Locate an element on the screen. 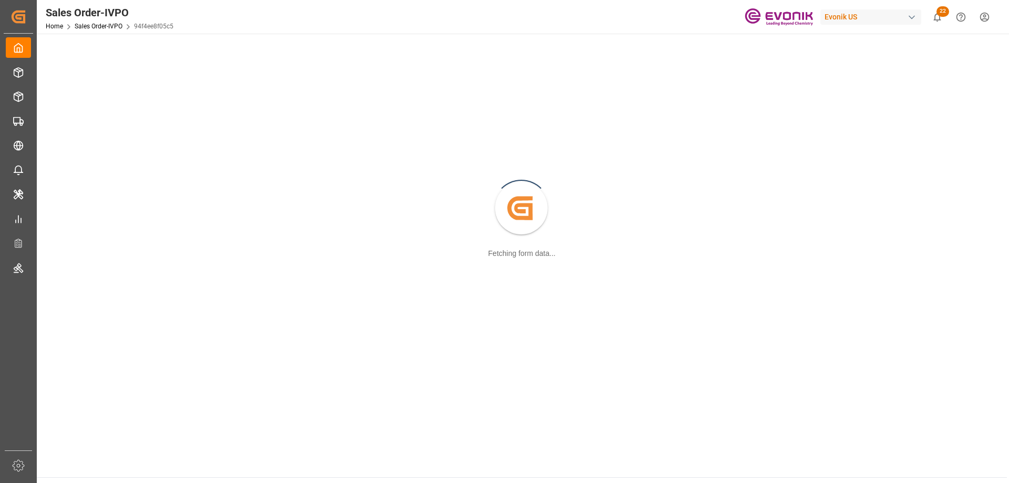 This screenshot has height=483, width=1009. span: 22 is located at coordinates (943, 12).